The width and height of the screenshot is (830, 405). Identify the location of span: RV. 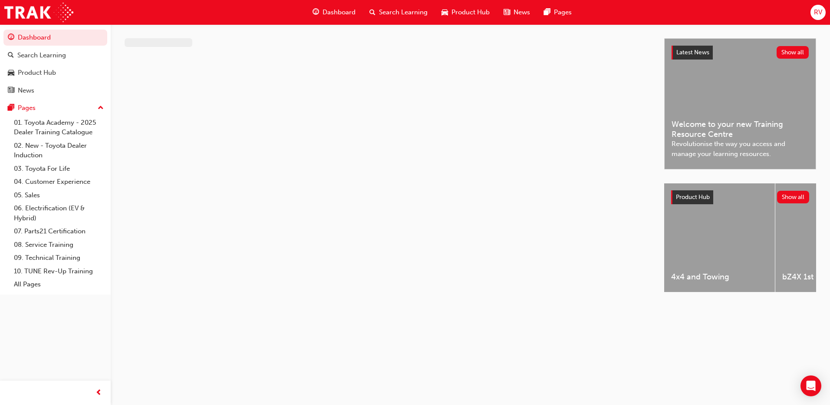
(818, 12).